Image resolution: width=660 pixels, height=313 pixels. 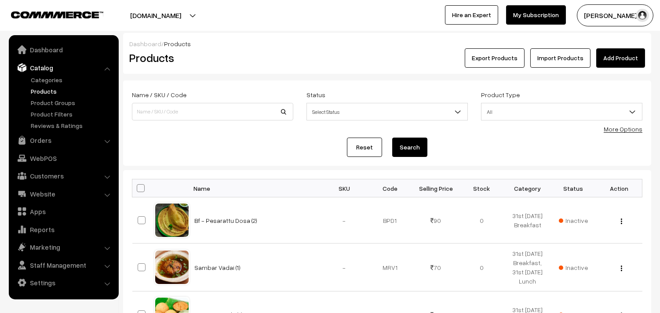 I want to click on button: Search, so click(x=410, y=147).